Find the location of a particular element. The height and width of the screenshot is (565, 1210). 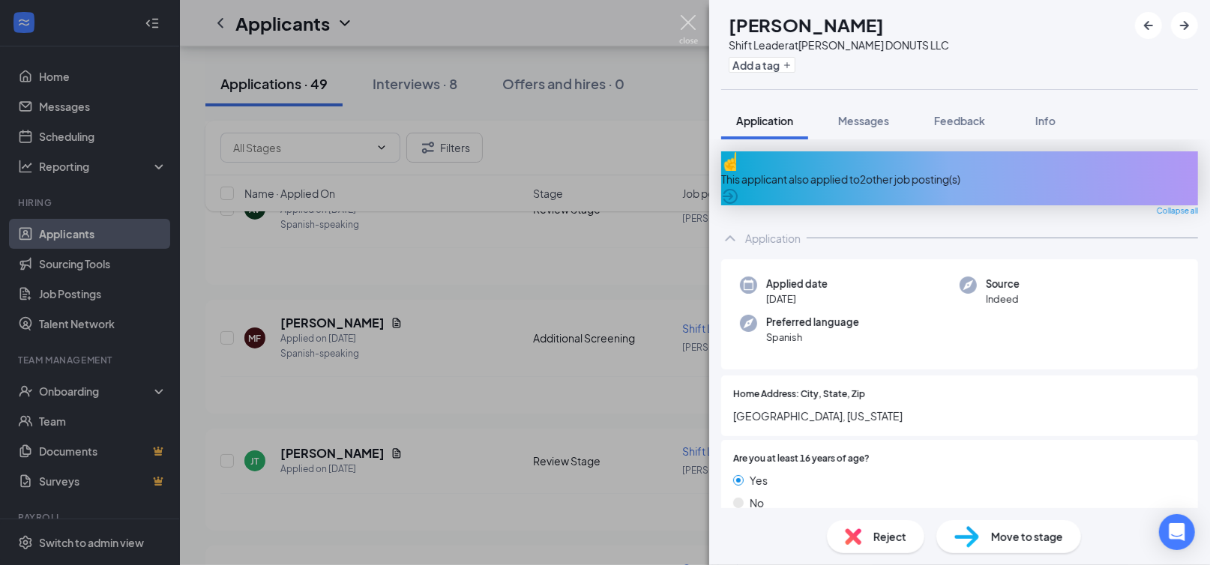

span: Indeed is located at coordinates (1002, 299).